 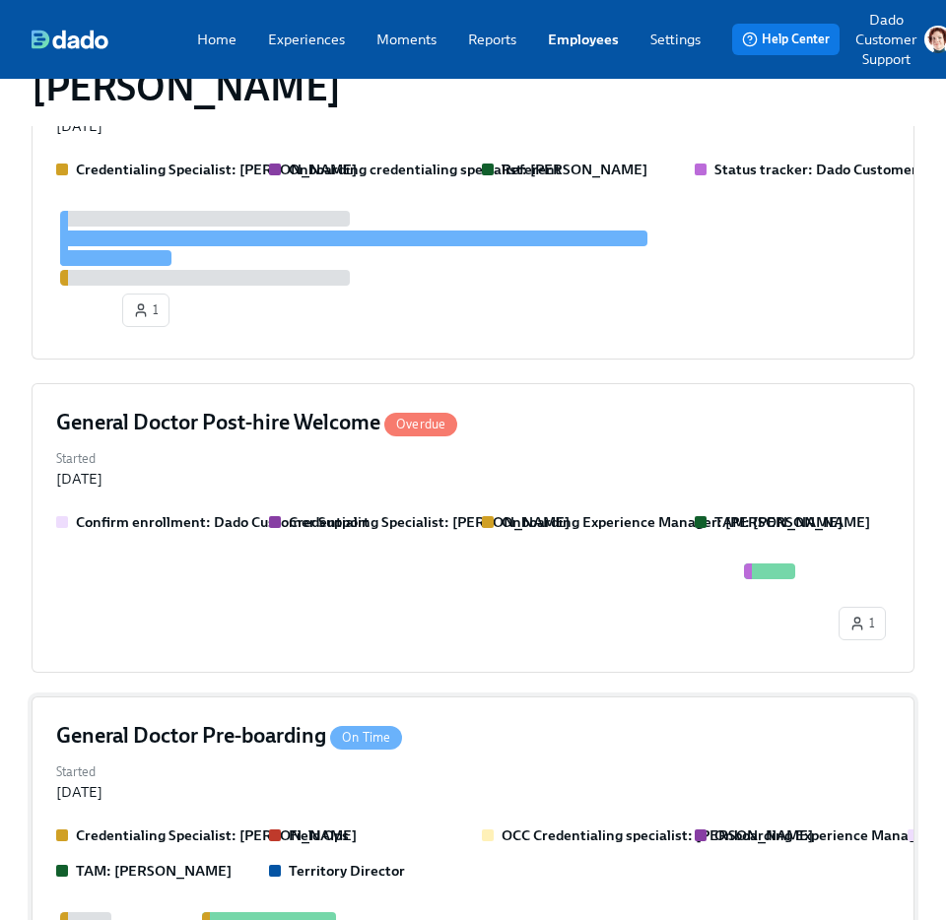 What do you see at coordinates (229, 736) in the screenshot?
I see `h4: General Doctor Pre-boarding` at bounding box center [229, 736].